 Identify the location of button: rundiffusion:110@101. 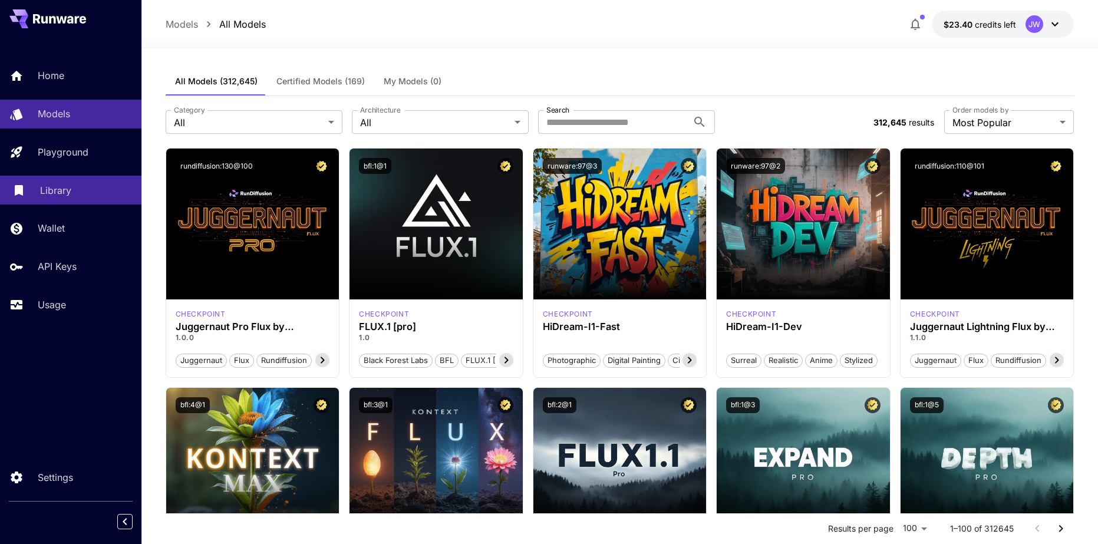
(949, 166).